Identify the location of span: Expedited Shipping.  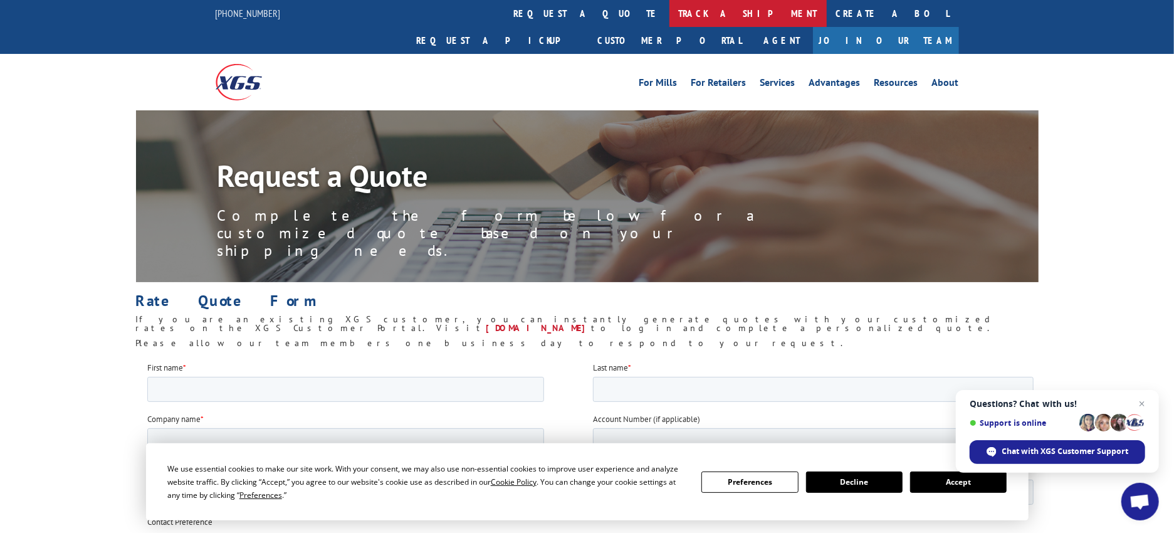
(48, 274).